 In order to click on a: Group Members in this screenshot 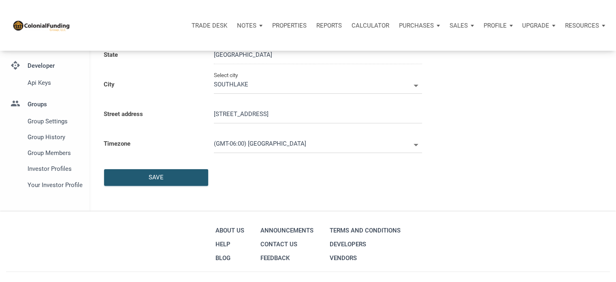, I will do `click(45, 153)`.